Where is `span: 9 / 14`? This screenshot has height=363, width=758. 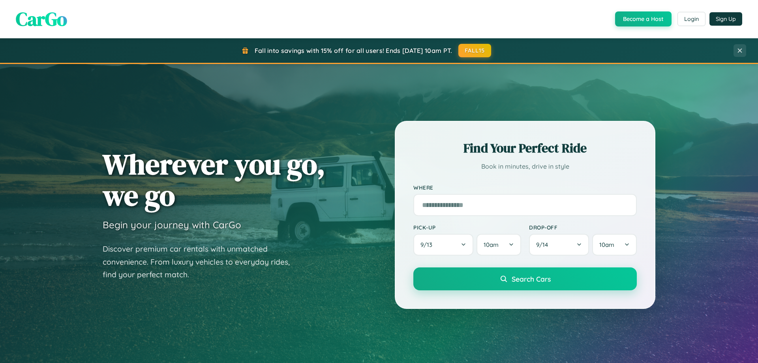
span: 9 / 14 is located at coordinates (544, 244).